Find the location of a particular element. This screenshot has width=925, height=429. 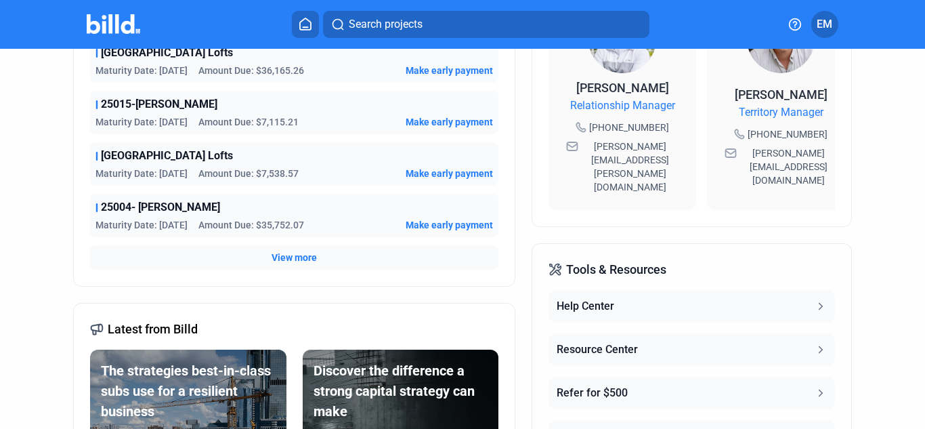

span: Territory Manager is located at coordinates (781, 112).